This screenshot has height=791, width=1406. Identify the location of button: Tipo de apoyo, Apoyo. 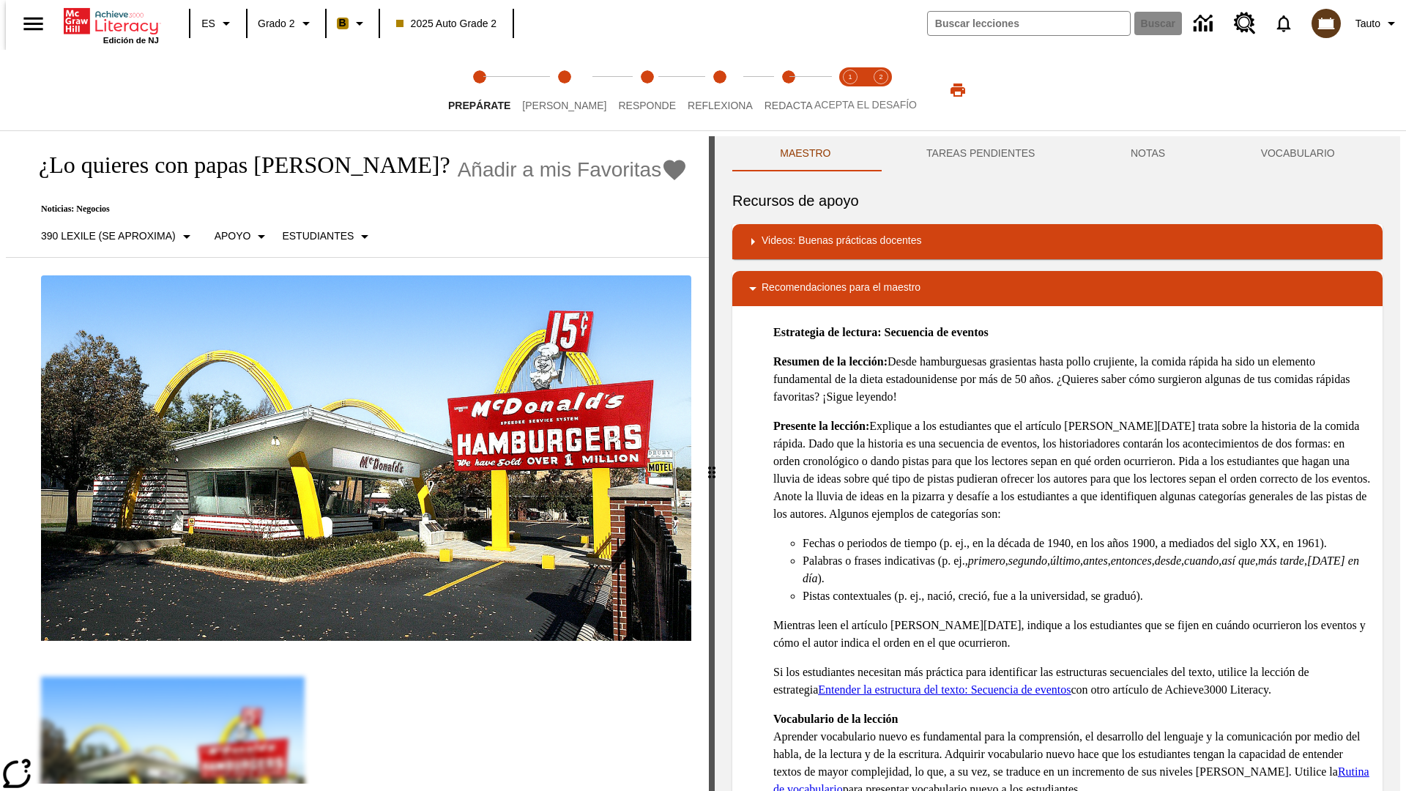
(242, 237).